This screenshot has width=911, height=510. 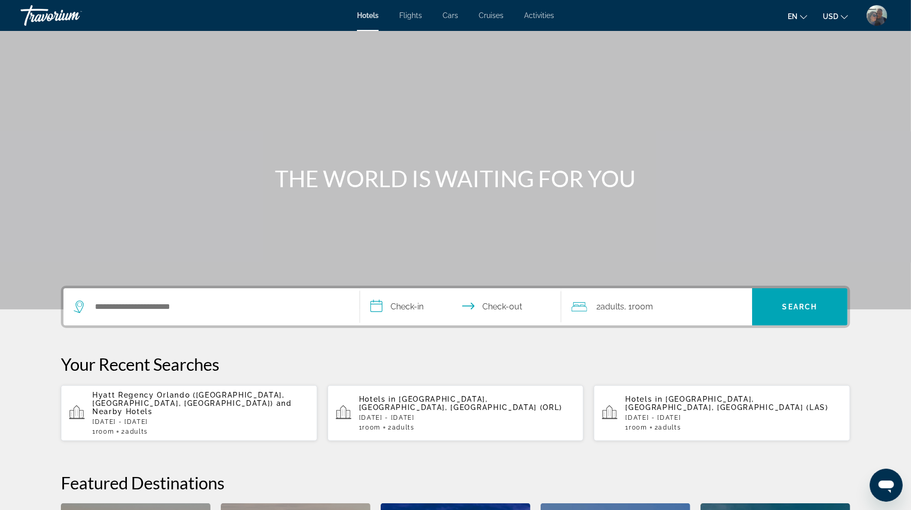 I want to click on button: Change currency, so click(x=836, y=16).